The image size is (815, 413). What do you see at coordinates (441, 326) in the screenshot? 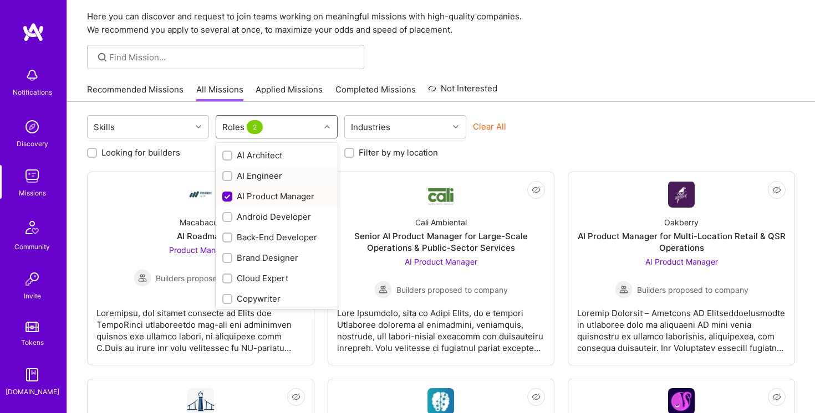
I see `div: Lore Ipsumdolo, sita co Adipi Elits, do e tempori Utlaboree dolorema al enimadmini, veniamquis, n...` at bounding box center [441, 326].